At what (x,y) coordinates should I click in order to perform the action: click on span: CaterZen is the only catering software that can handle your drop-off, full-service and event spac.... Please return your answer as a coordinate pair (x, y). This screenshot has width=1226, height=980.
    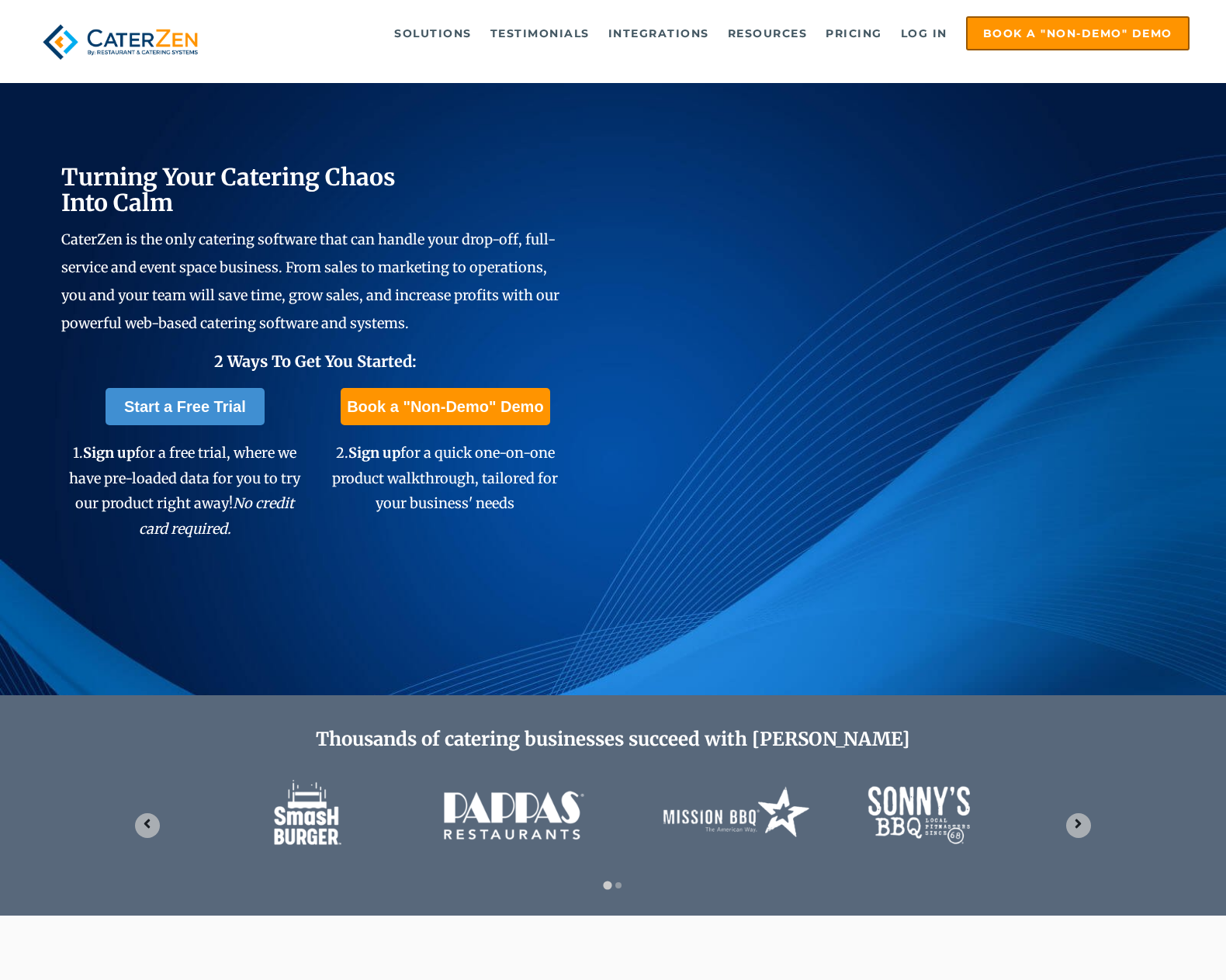
    Looking at the image, I should click on (311, 281).